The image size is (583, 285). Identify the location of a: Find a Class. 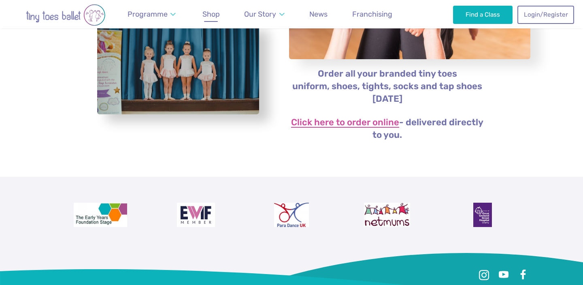
(483, 15).